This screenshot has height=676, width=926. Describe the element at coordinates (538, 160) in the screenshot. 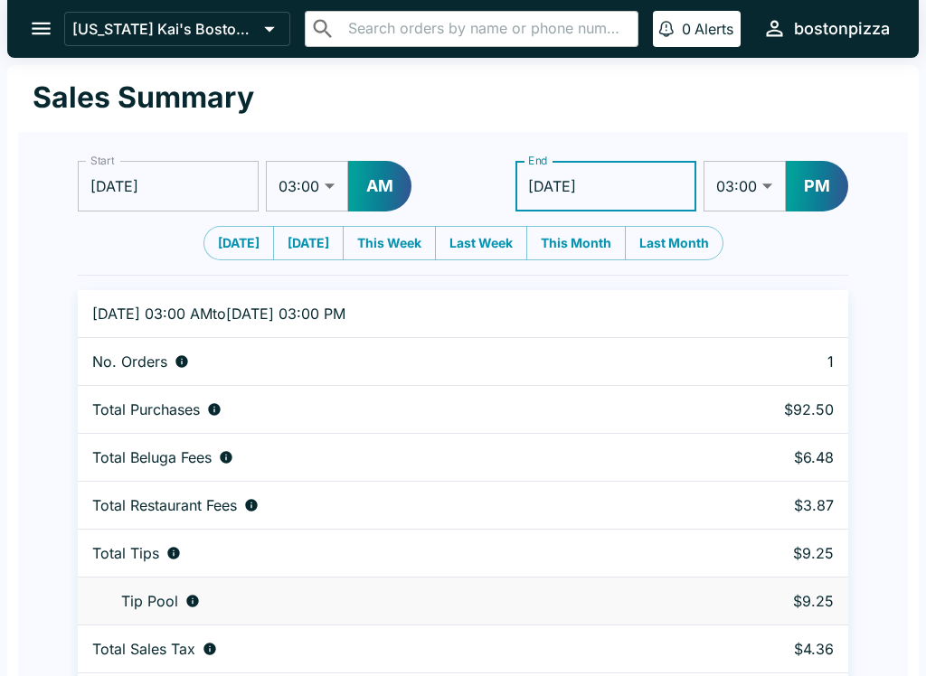

I see `label: End` at that location.